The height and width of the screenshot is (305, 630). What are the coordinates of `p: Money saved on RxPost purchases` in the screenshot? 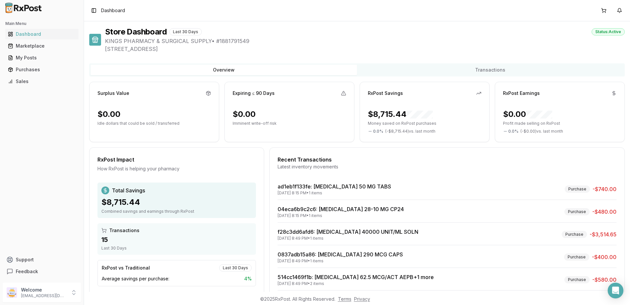 It's located at (425, 123).